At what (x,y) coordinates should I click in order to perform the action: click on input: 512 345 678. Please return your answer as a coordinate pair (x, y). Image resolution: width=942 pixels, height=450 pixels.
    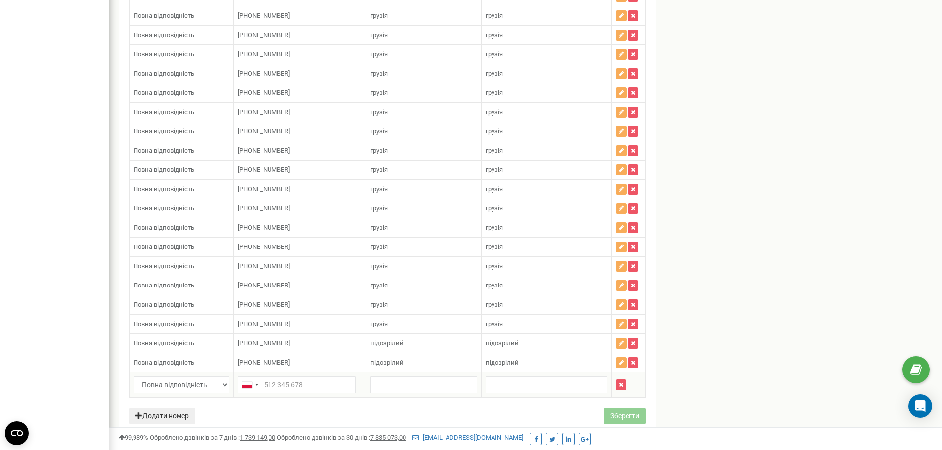
    Looking at the image, I should click on (297, 385).